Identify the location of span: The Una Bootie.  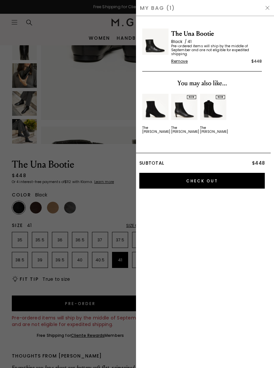
(216, 34).